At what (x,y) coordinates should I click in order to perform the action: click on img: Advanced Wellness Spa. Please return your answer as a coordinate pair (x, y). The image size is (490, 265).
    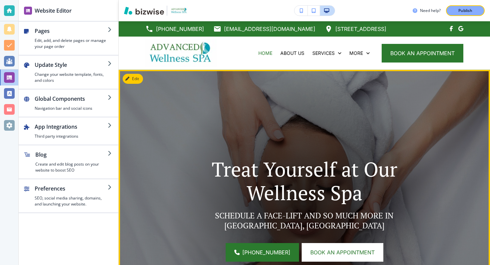
    Looking at the image, I should click on (181, 53).